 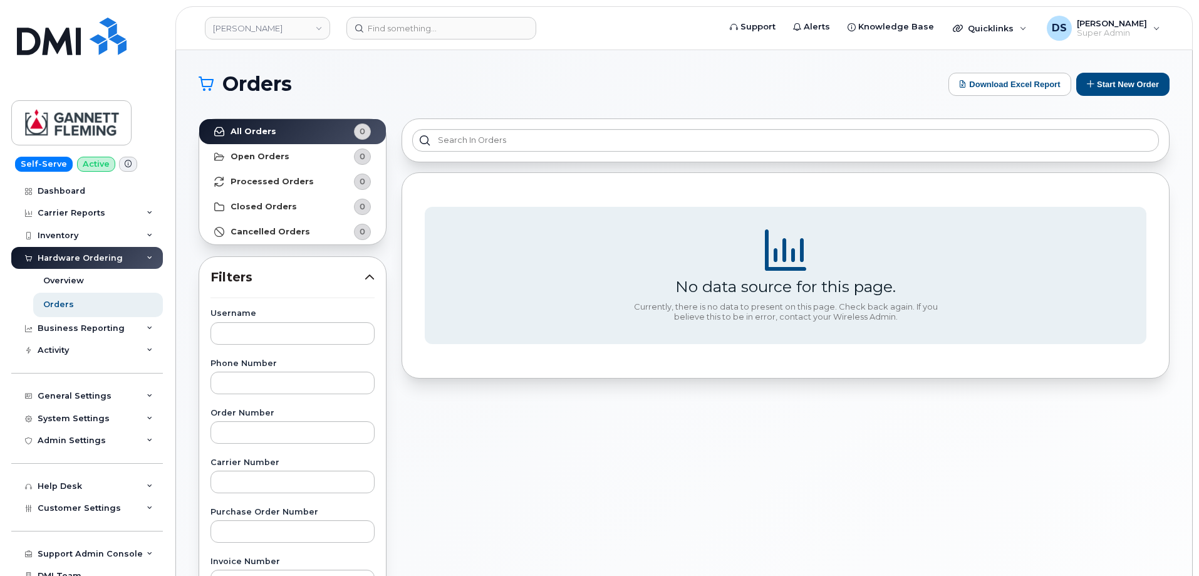 What do you see at coordinates (293, 207) in the screenshot?
I see `a: Closed Orders0` at bounding box center [293, 207].